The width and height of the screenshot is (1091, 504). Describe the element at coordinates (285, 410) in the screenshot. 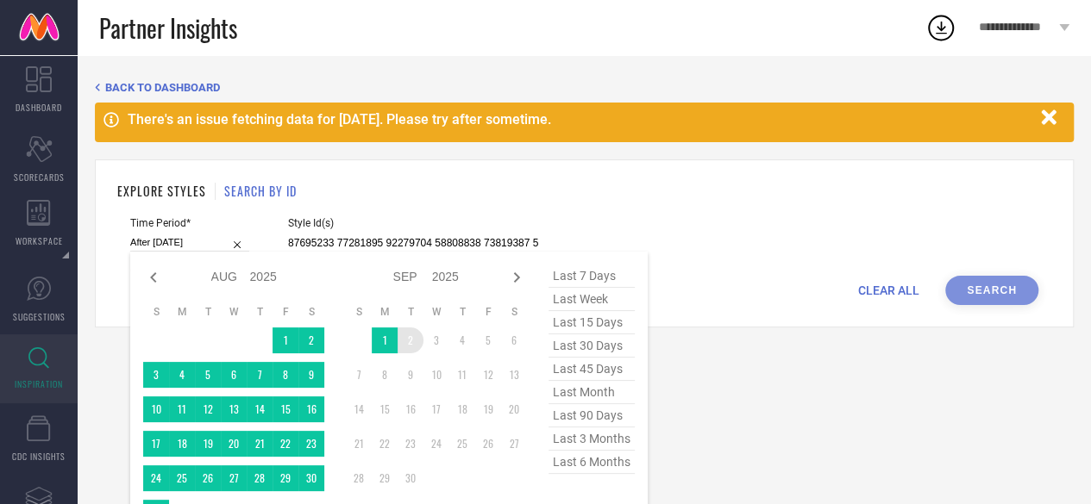

I see `td: Fri Aug 15 2025` at that location.